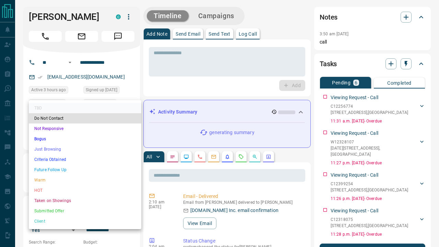 Image resolution: width=439 pixels, height=247 pixels. What do you see at coordinates (85, 221) in the screenshot?
I see `li: Client` at bounding box center [85, 221].